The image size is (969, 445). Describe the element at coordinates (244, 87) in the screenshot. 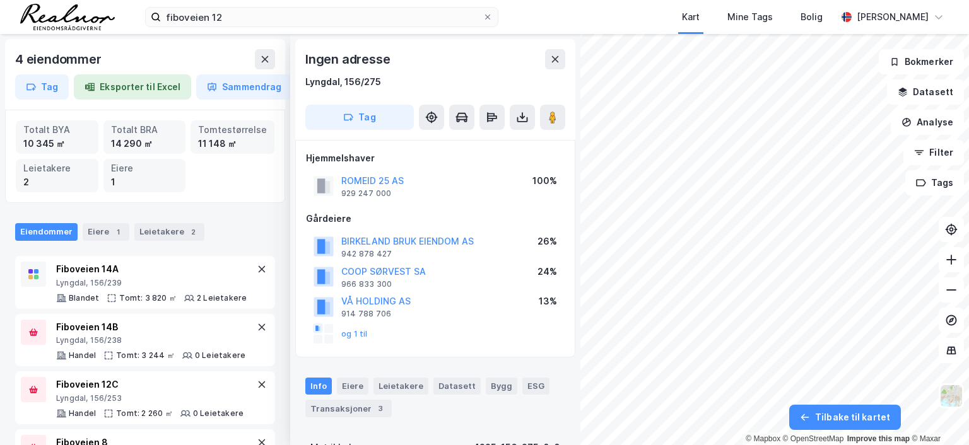

I see `button: Sammendrag` at that location.